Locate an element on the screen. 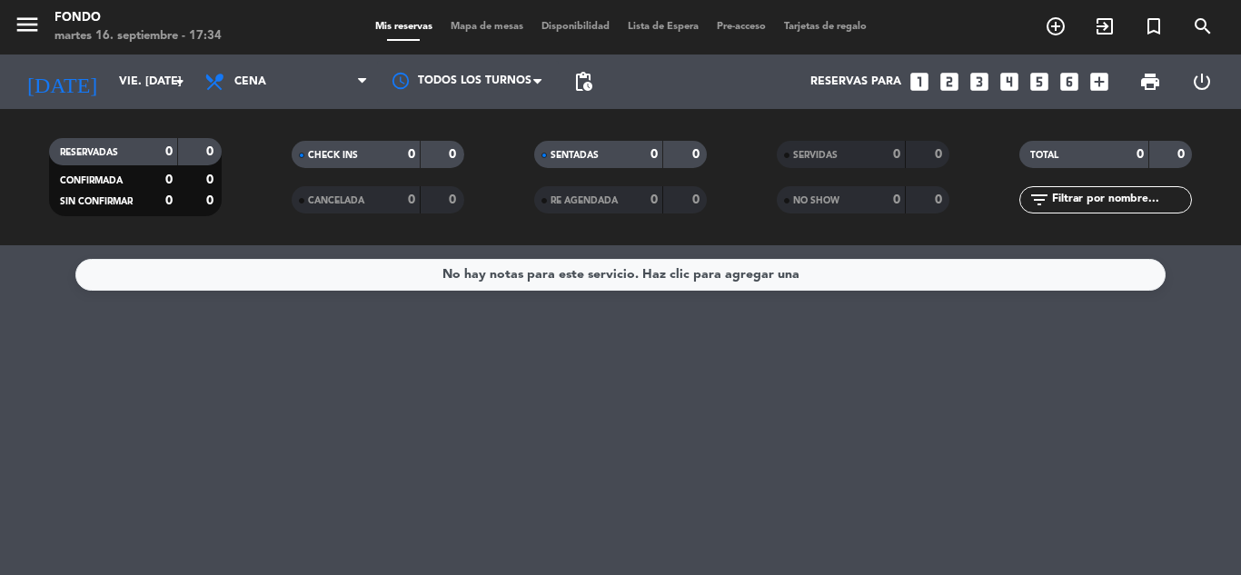 Image resolution: width=1241 pixels, height=575 pixels. i: looks_two is located at coordinates (949, 82).